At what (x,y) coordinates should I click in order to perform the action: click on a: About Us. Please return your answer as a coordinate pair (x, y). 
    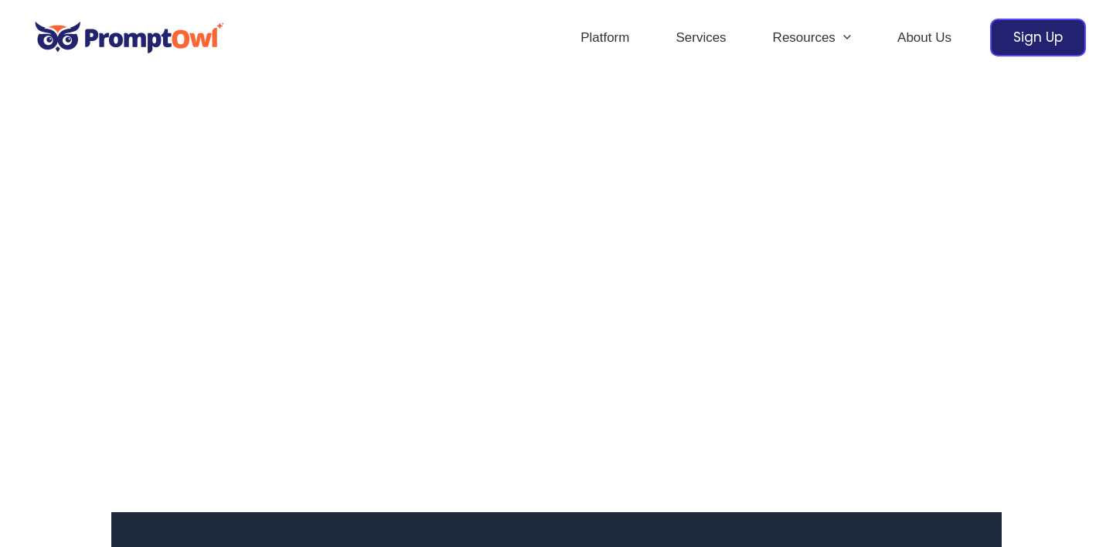
    Looking at the image, I should click on (925, 38).